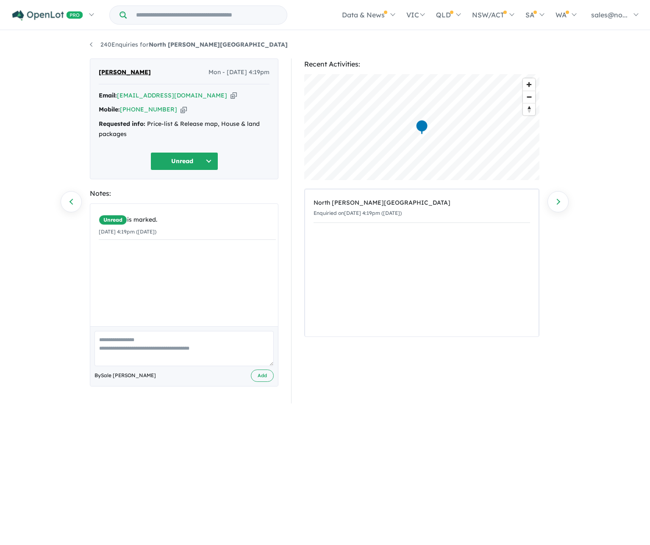 The width and height of the screenshot is (650, 545). Describe the element at coordinates (422, 127) in the screenshot. I see `div: Map marker` at that location.